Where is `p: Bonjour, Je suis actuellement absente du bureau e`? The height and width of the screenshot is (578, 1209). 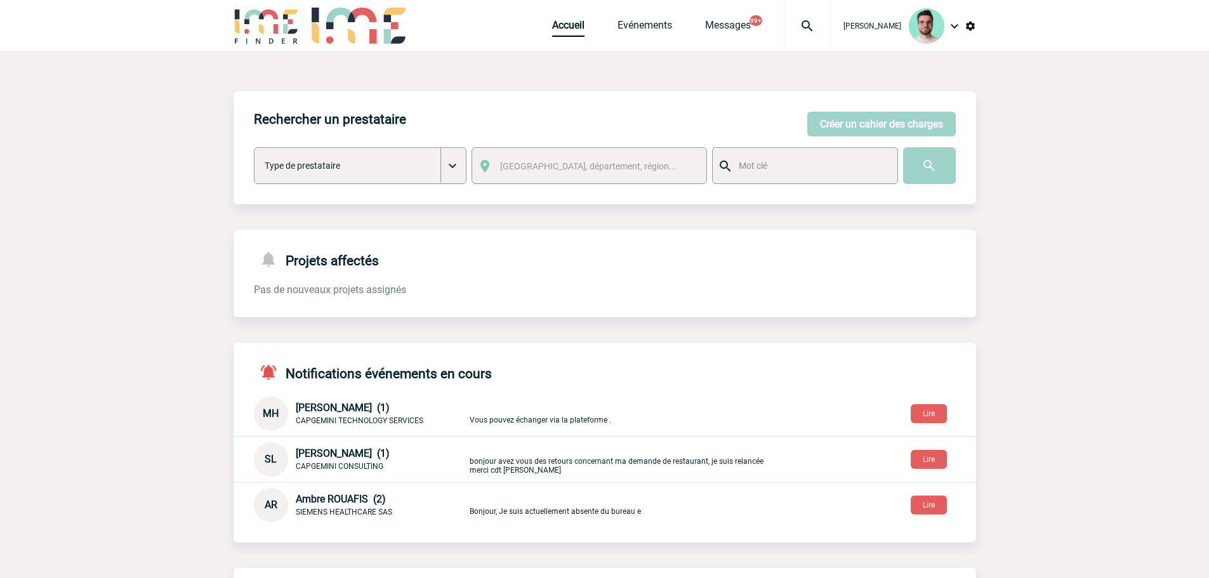
p: Bonjour, Je suis actuellement absente du bureau e is located at coordinates (619, 505).